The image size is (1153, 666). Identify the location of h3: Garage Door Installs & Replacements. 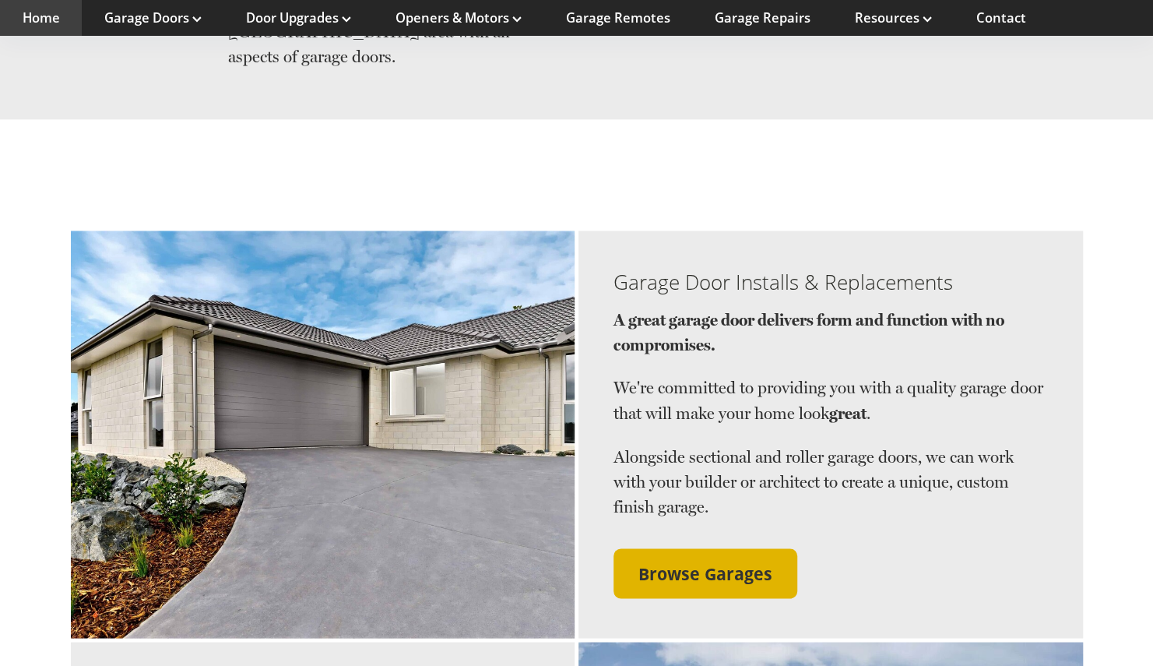
(831, 282).